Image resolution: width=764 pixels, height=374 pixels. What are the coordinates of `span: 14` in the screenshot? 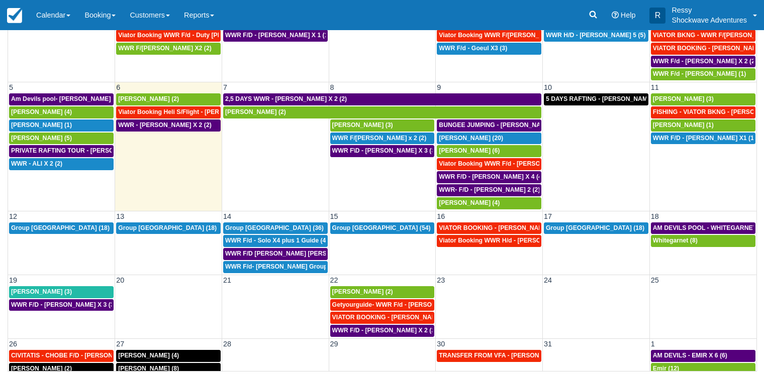 It's located at (227, 217).